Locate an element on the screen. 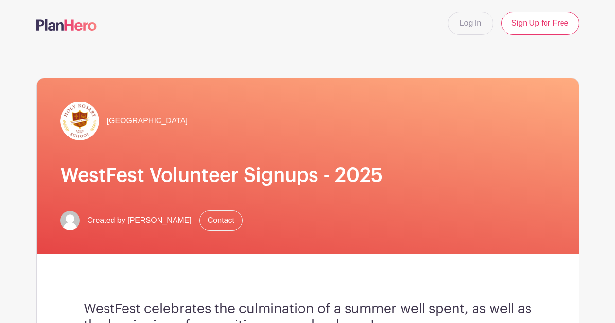 The image size is (615, 323). img: logo-507f7623f17ff9eddc593b1ce0a138ce2505c220e1c5a4e2b4648c50719b7d32.svg is located at coordinates (67, 25).